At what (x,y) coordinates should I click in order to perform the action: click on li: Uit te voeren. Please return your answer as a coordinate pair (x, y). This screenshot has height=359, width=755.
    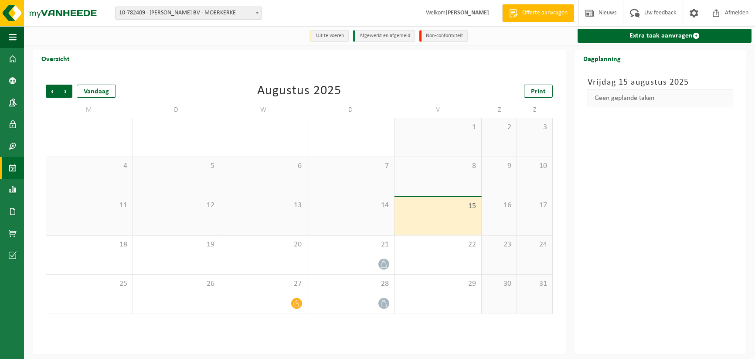
    Looking at the image, I should click on (329, 36).